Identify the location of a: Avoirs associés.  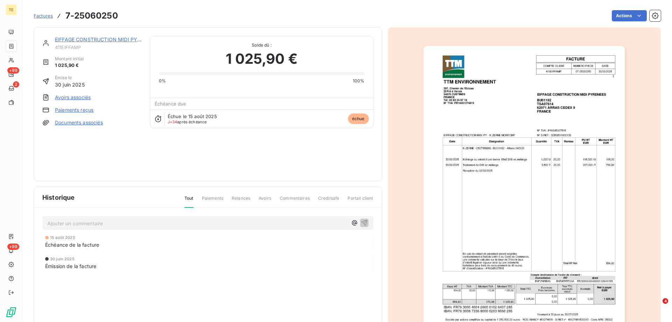
(73, 97).